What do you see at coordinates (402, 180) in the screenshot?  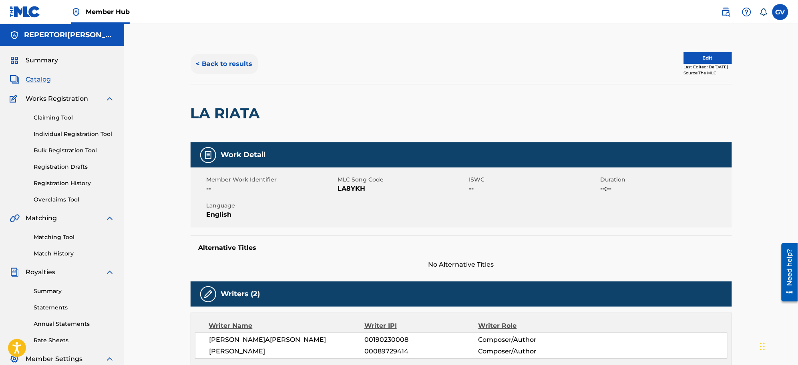 I see `span: MLC Song Code` at bounding box center [402, 180].